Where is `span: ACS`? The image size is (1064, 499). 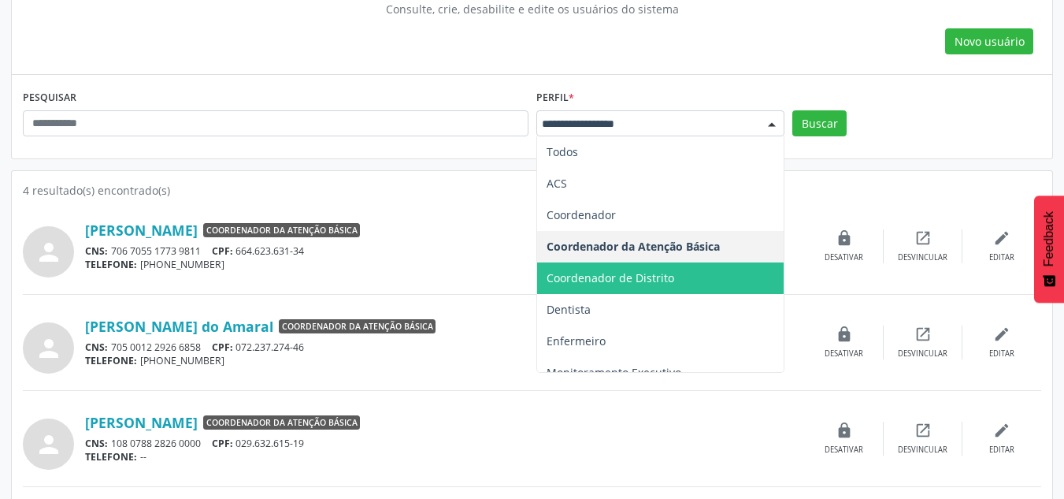 span: ACS is located at coordinates (557, 183).